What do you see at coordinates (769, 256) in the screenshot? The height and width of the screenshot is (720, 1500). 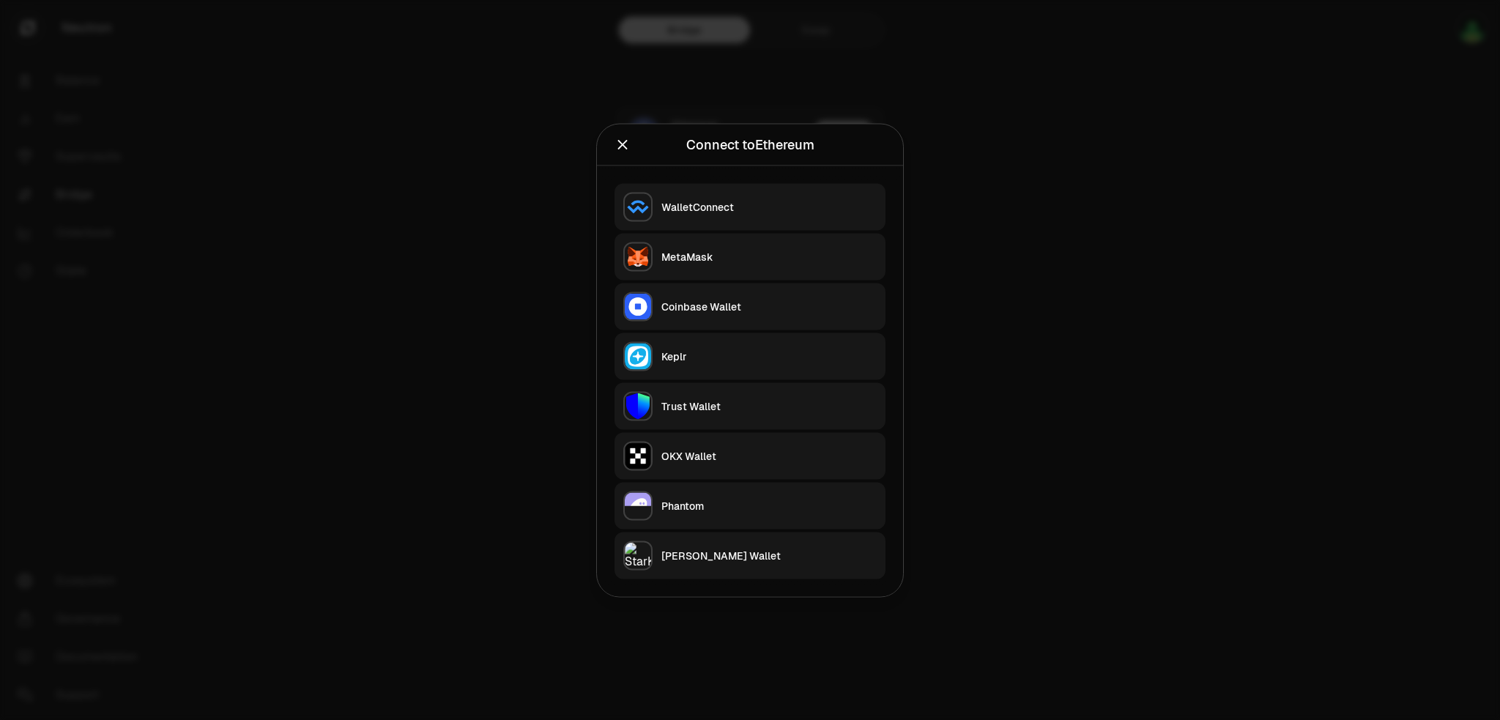 I see `div: MetaMask` at bounding box center [769, 256].